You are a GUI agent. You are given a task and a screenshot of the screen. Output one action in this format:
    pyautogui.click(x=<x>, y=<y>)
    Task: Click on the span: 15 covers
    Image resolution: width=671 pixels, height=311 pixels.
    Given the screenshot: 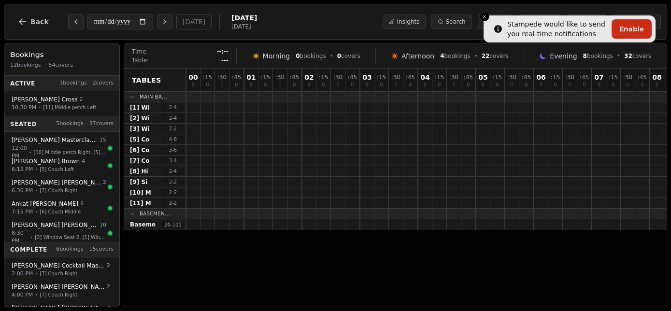 What is the action you would take?
    pyautogui.click(x=101, y=249)
    